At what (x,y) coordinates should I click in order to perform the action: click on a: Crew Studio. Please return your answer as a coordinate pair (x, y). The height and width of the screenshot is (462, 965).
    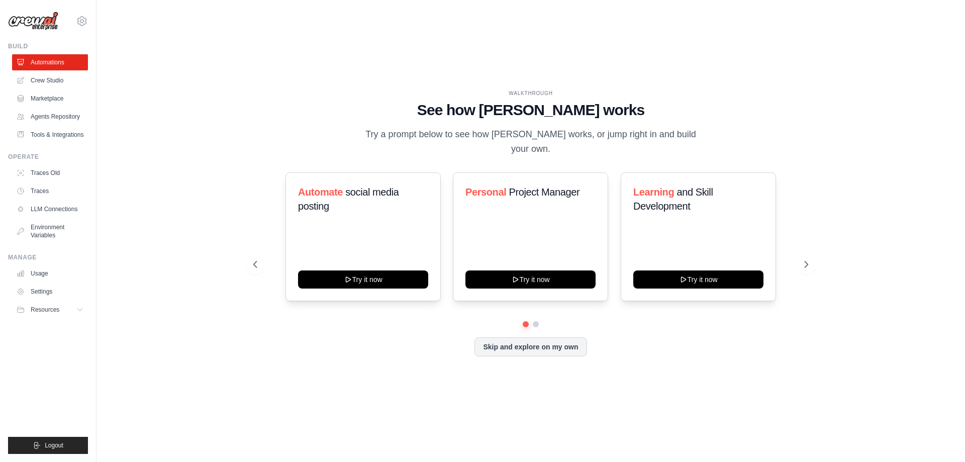
    Looking at the image, I should click on (50, 80).